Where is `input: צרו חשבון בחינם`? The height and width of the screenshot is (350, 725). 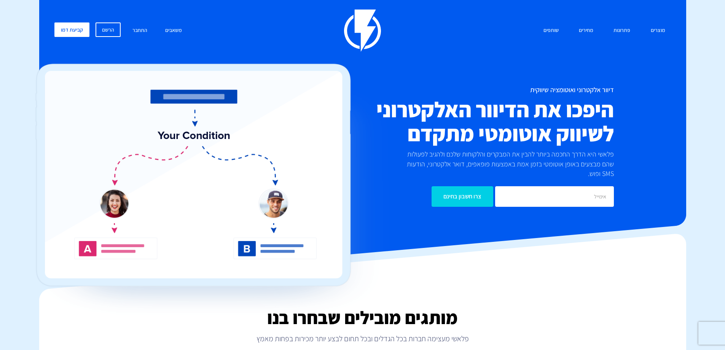
input: צרו חשבון בחינם is located at coordinates (463, 196).